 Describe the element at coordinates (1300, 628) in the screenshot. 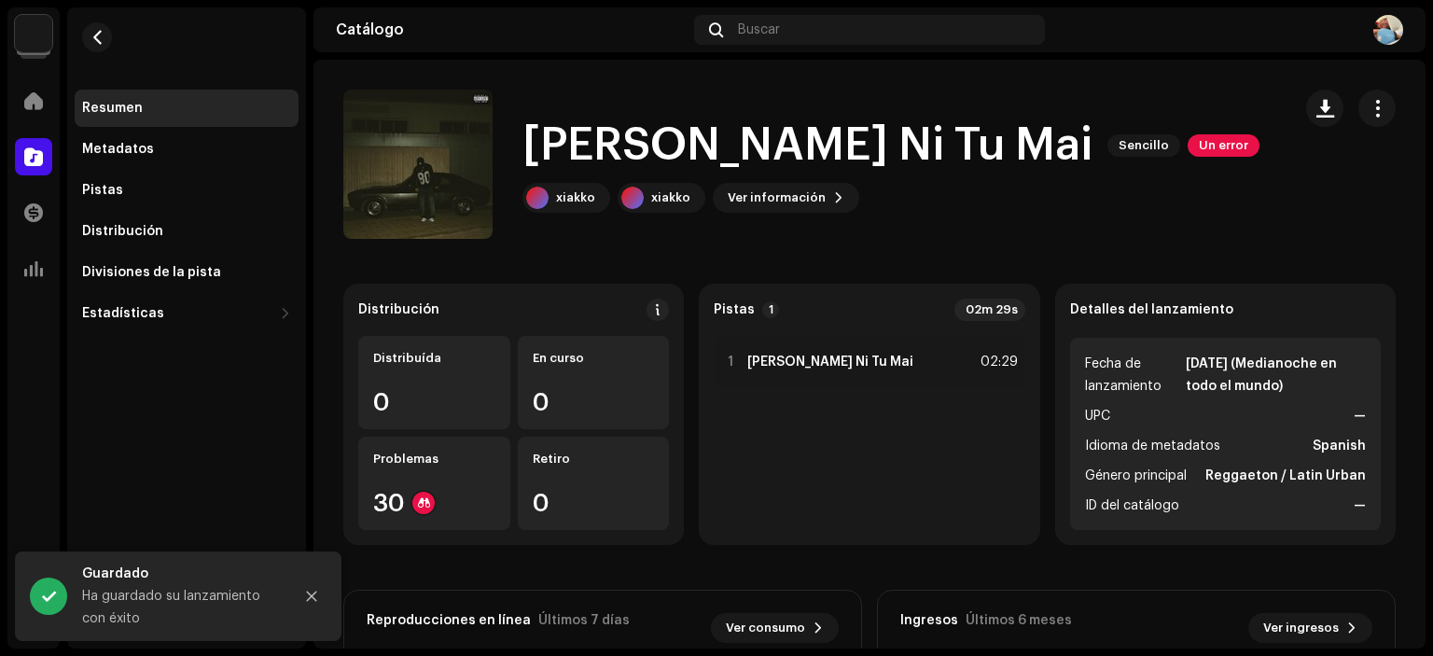

I see `span: Ver ingresos` at that location.